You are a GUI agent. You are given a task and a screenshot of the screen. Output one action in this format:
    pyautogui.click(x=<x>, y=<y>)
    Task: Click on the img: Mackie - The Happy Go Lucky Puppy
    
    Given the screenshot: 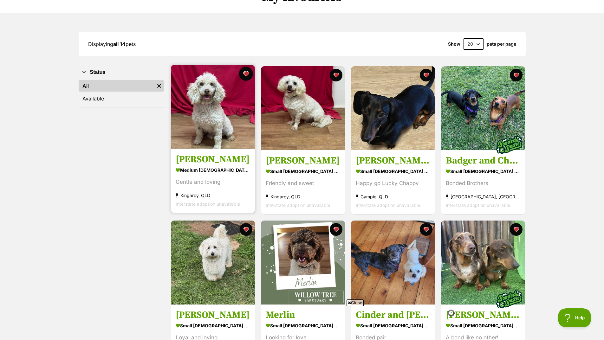 What is the action you would take?
    pyautogui.click(x=393, y=108)
    